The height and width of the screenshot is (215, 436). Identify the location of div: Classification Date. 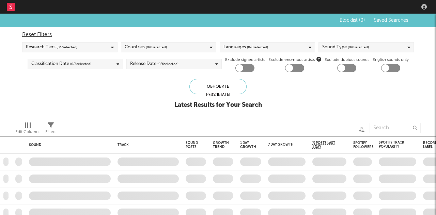
(61, 64).